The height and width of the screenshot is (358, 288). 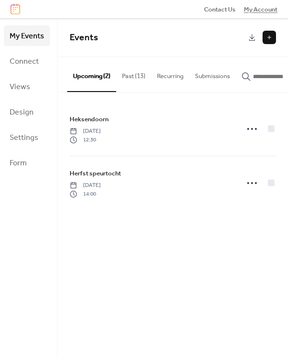 I want to click on button: Upcoming (2), so click(x=92, y=74).